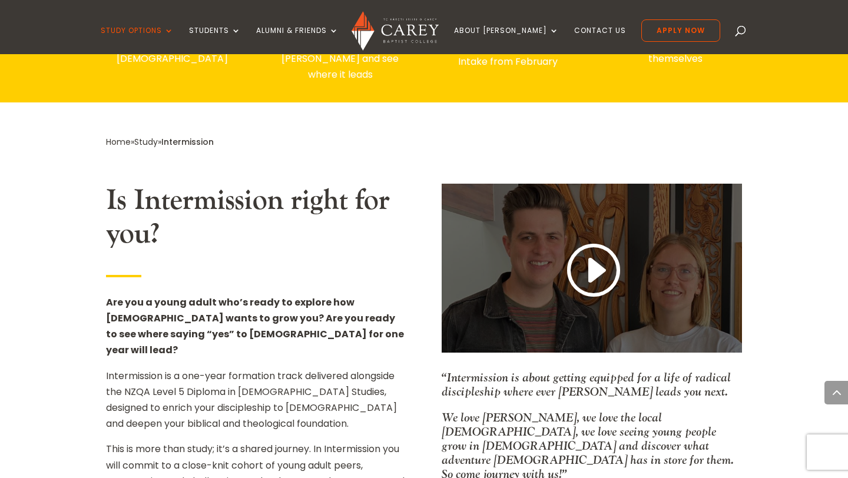 The height and width of the screenshot is (478, 848). What do you see at coordinates (395, 31) in the screenshot?
I see `img: Carey Baptist College` at bounding box center [395, 31].